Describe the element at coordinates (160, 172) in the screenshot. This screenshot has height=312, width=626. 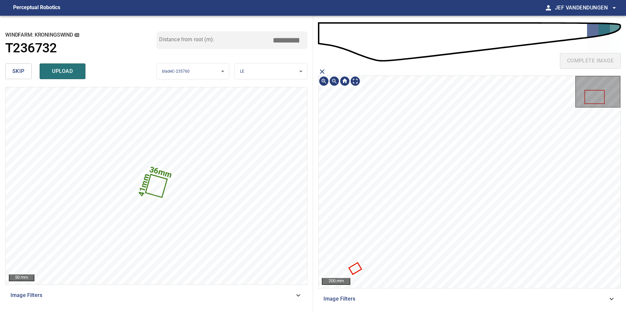
I see `text: 36mm` at that location.